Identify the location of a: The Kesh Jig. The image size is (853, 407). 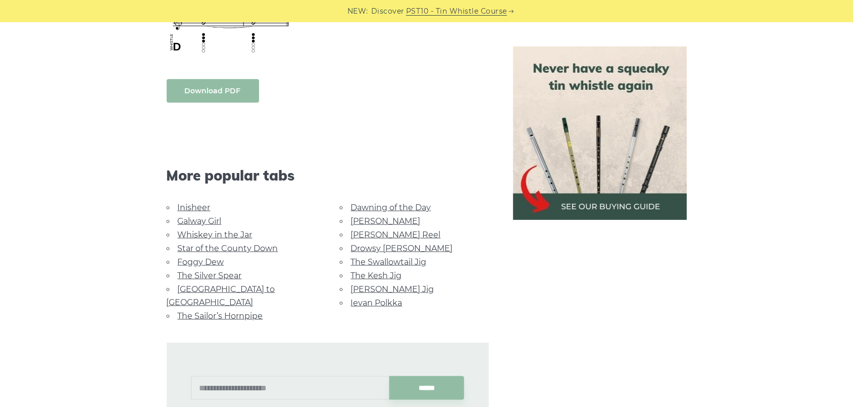
(376, 276).